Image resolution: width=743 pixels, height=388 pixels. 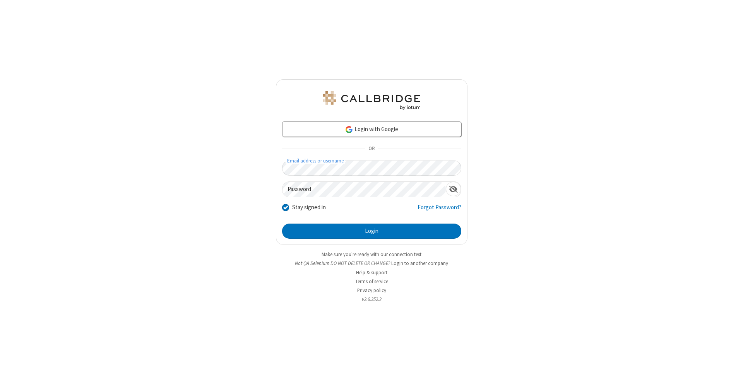 What do you see at coordinates (349, 130) in the screenshot?
I see `img: google-icon.png` at bounding box center [349, 130].